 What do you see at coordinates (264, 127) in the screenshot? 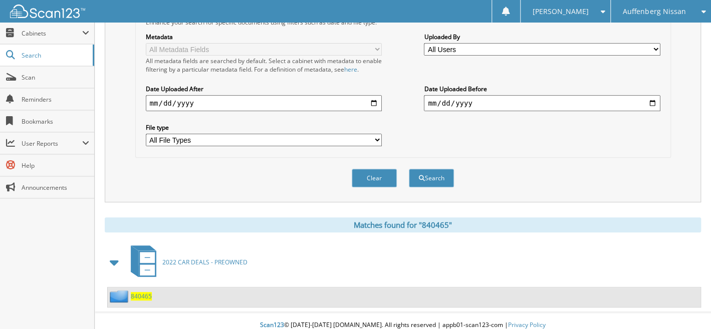
I see `label: File type` at bounding box center [264, 127].